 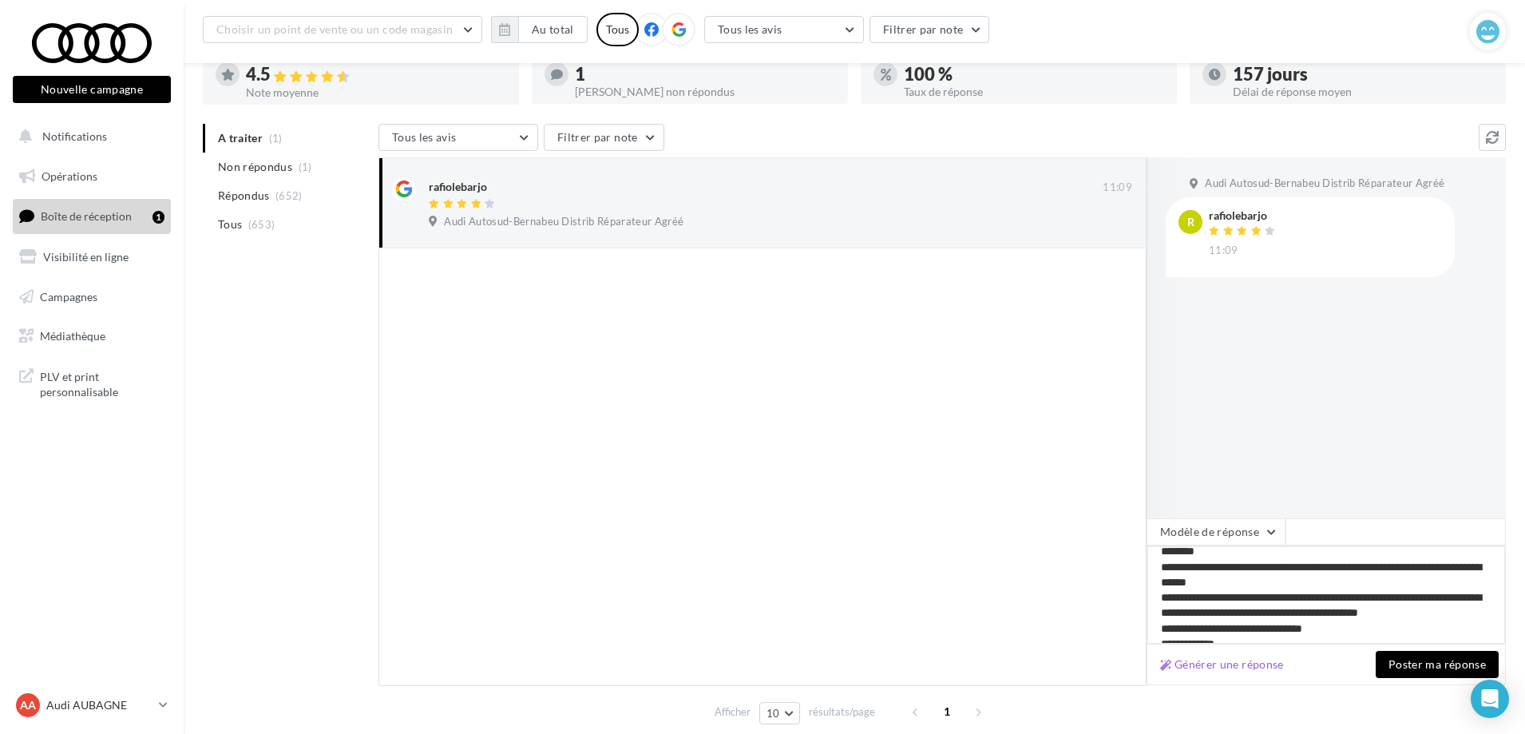 What do you see at coordinates (28, 705) in the screenshot?
I see `span: AA` at bounding box center [28, 705].